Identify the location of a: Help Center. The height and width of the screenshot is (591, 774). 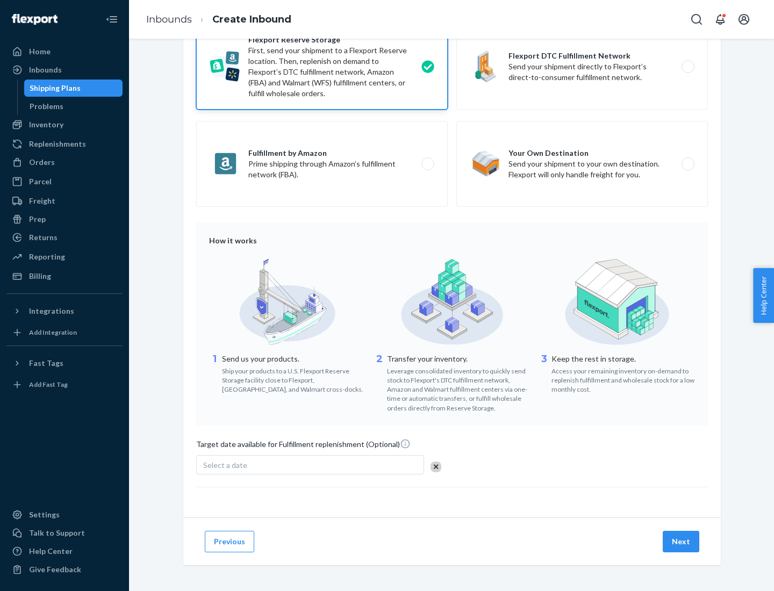
(64, 551).